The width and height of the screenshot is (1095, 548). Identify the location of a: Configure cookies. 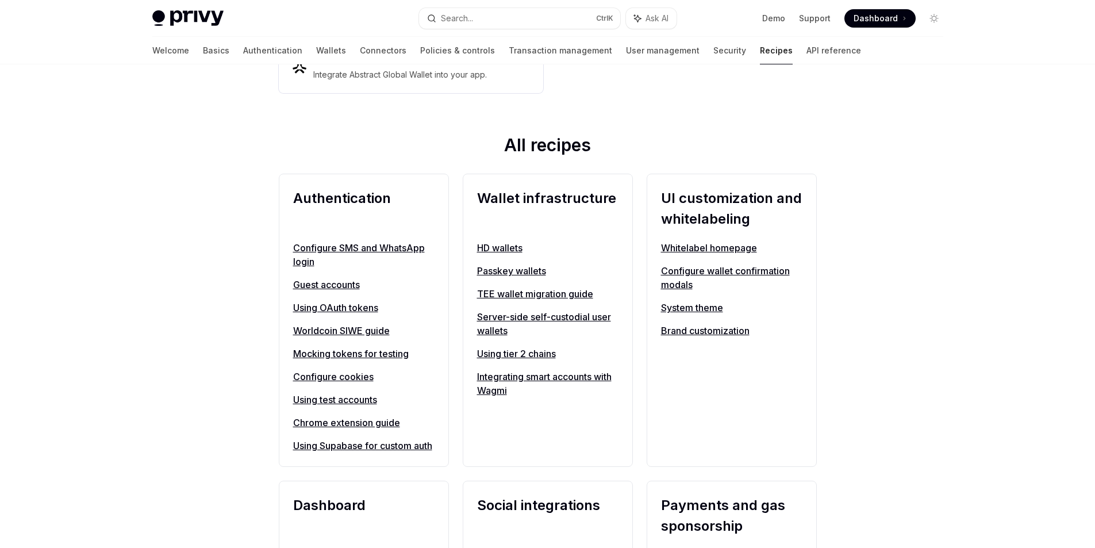
(364, 376).